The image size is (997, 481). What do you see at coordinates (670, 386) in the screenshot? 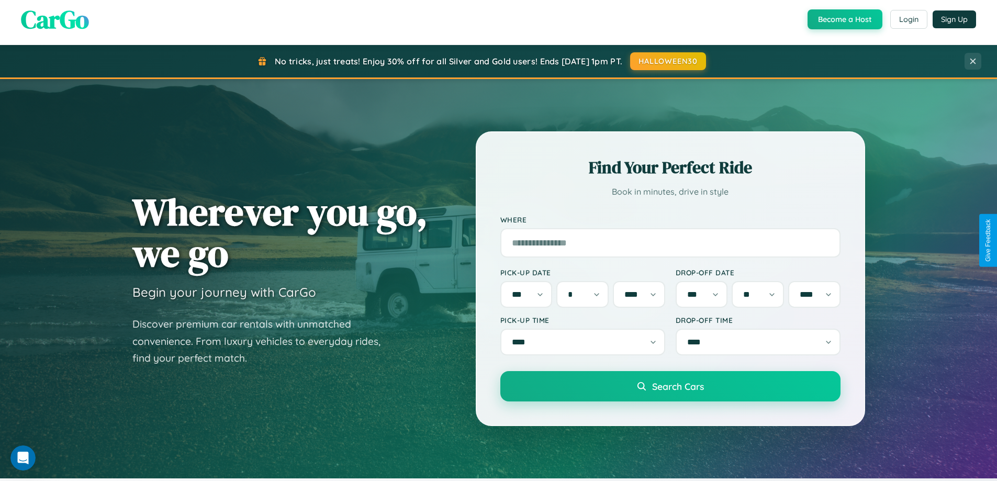
I see `button: Search Cars` at bounding box center [670, 386].